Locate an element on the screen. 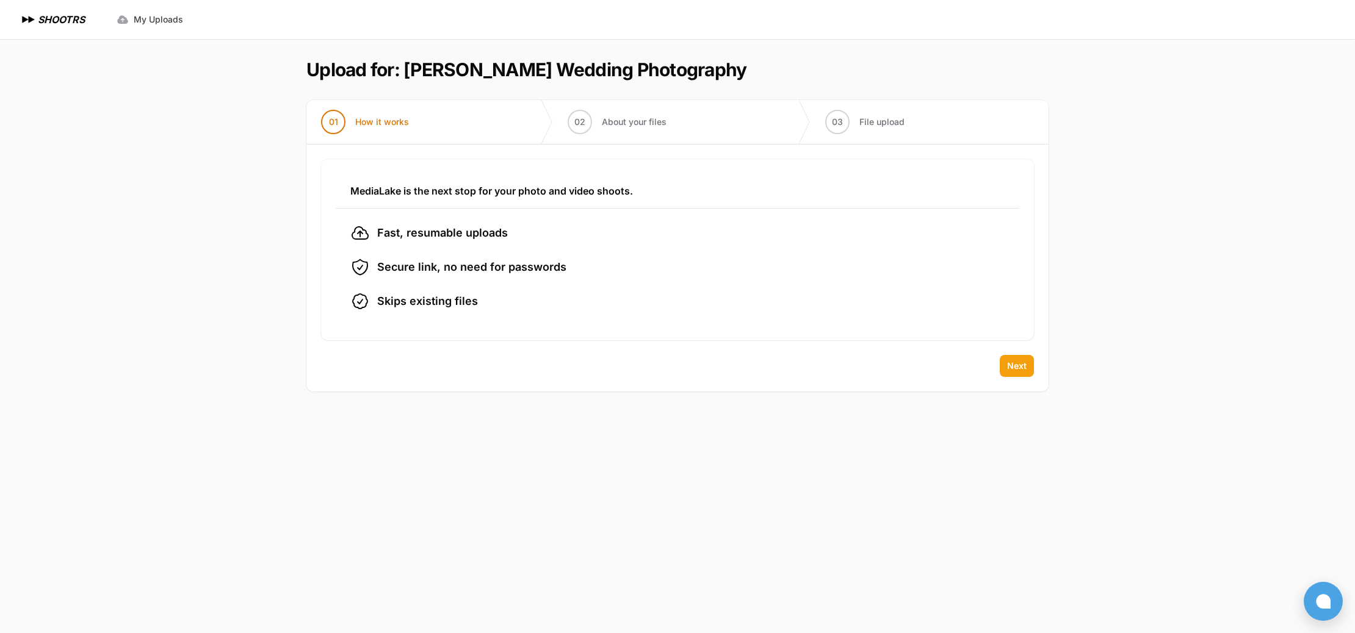 The image size is (1355, 633). a: My Uploads is located at coordinates (149, 20).